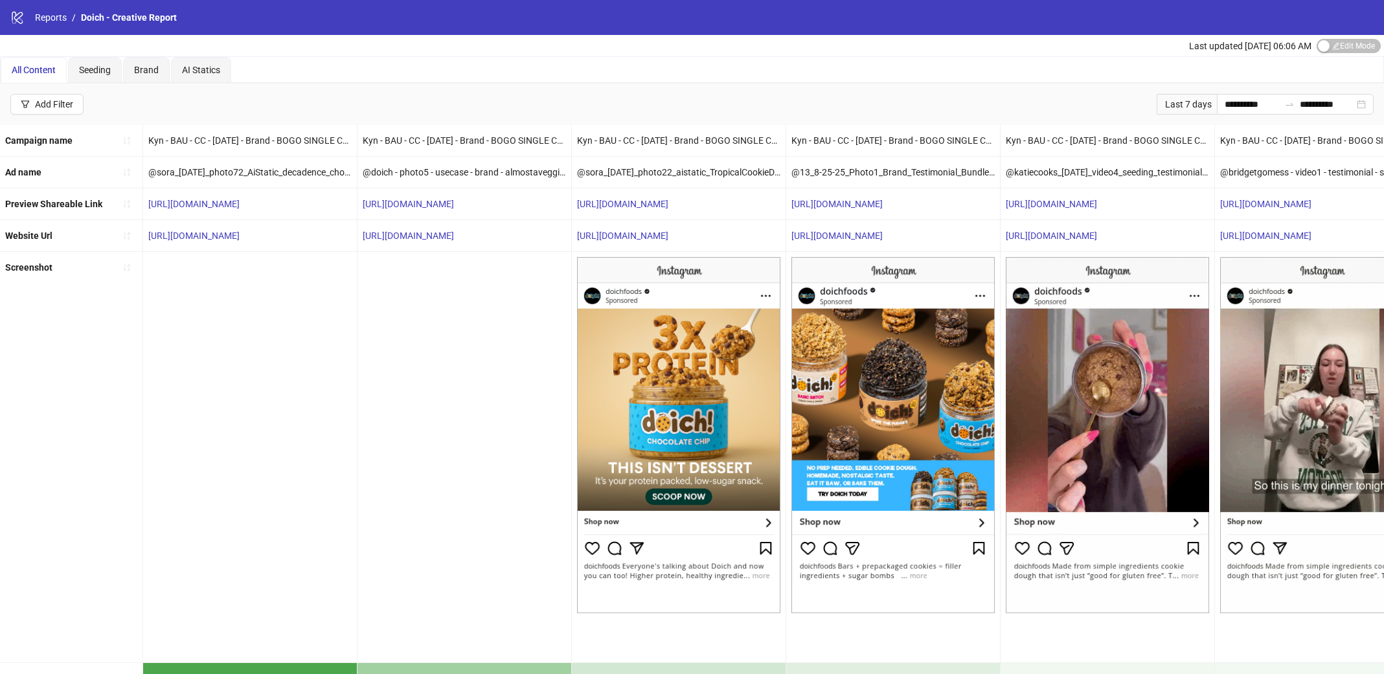  Describe the element at coordinates (39, 141) in the screenshot. I see `b: Campaign name` at that location.